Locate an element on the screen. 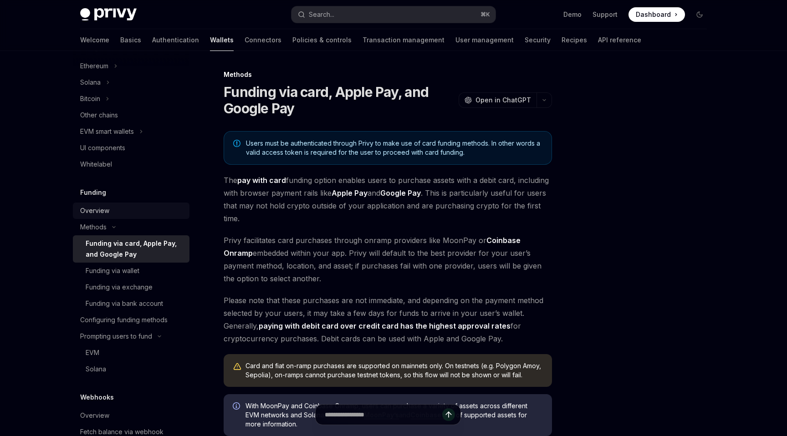  a: EVM is located at coordinates (131, 353).